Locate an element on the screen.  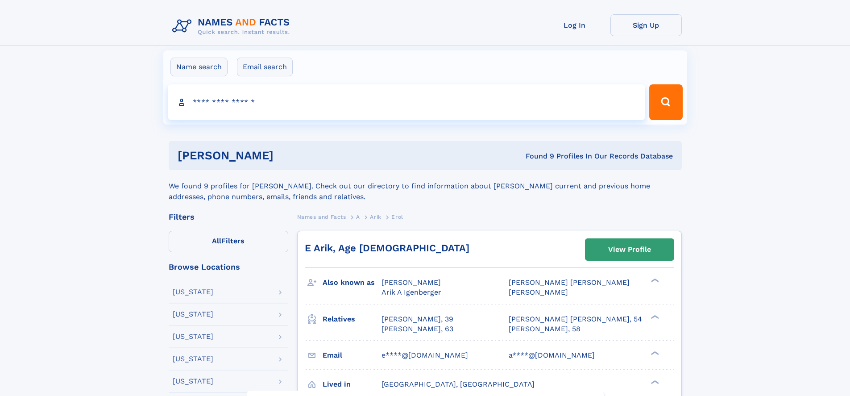
span: Arik is located at coordinates (375, 217).